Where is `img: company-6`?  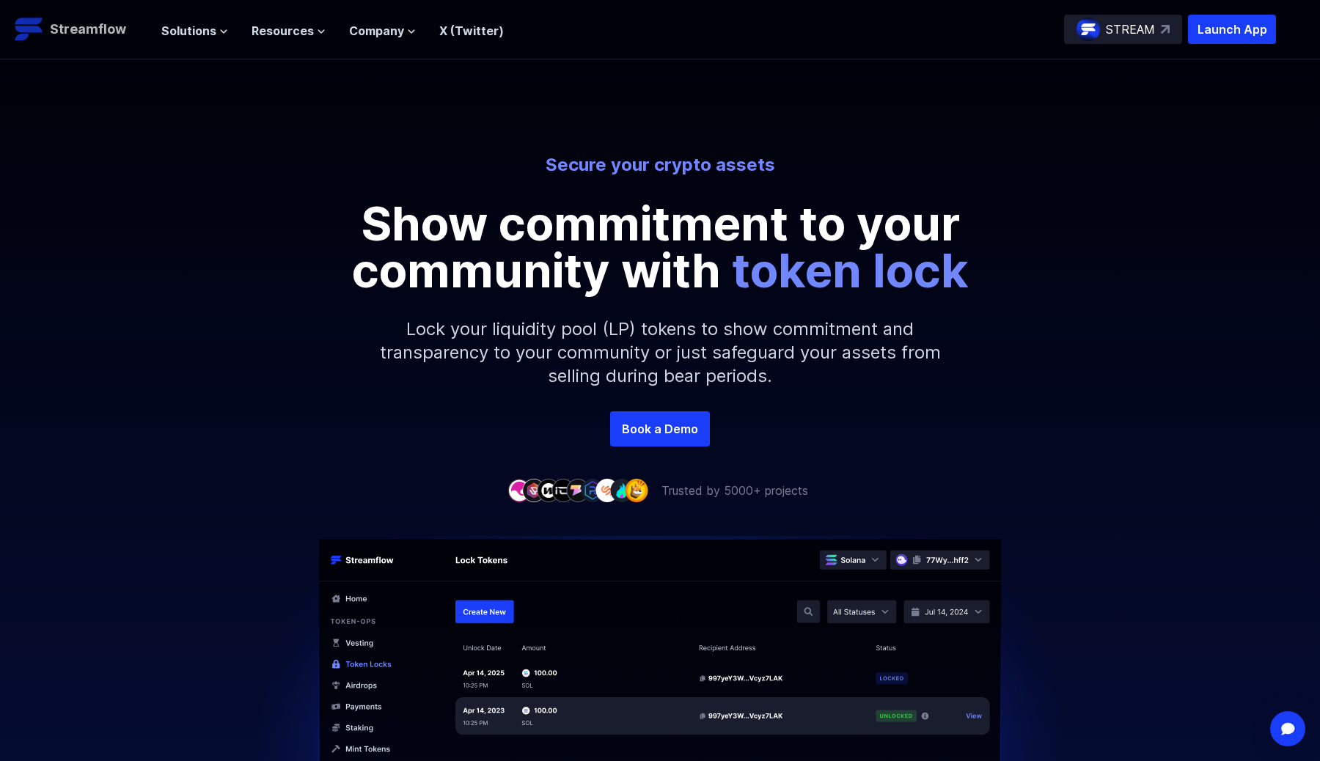
img: company-6 is located at coordinates (592, 490).